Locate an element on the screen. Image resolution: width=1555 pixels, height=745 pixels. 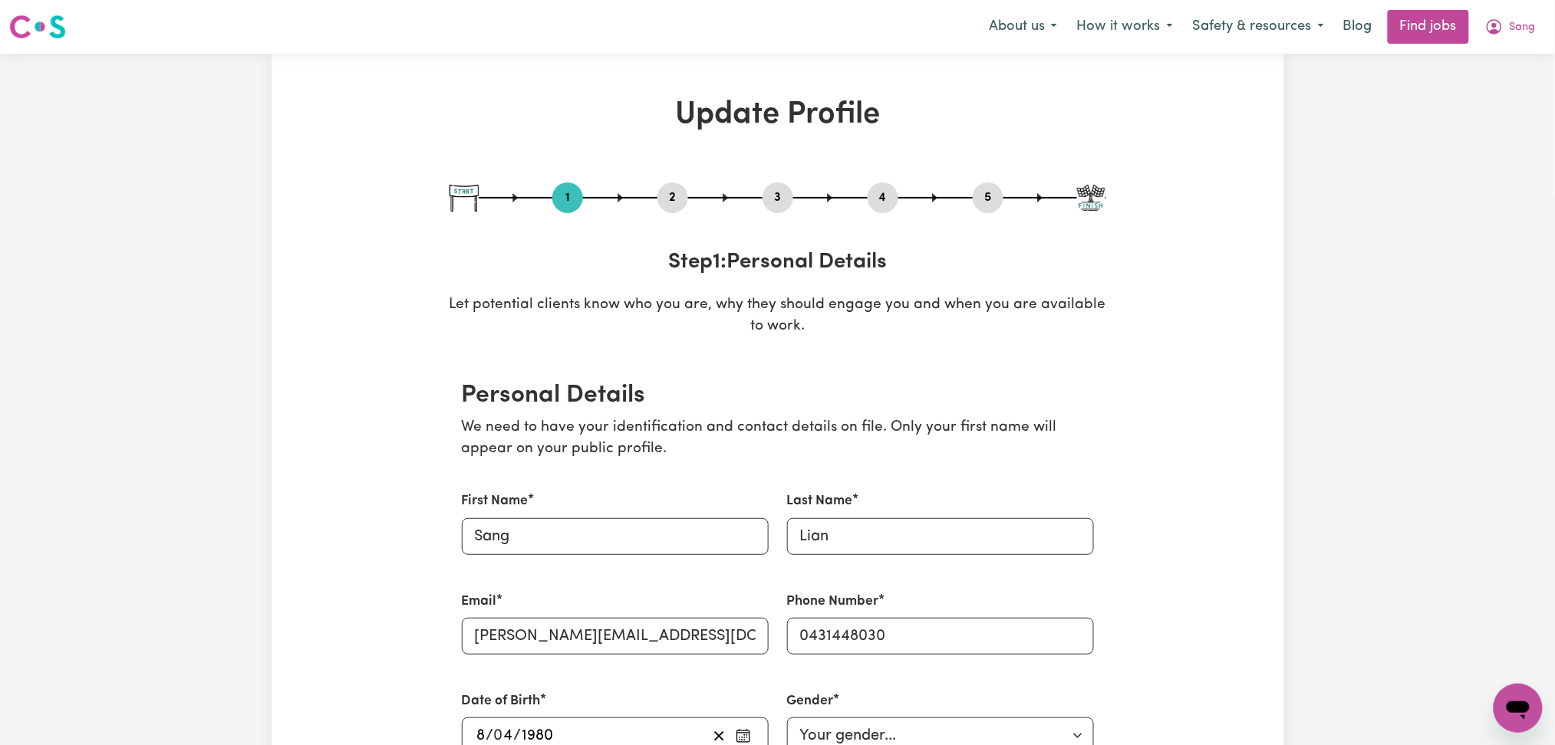
span: Sang is located at coordinates (1522, 28).